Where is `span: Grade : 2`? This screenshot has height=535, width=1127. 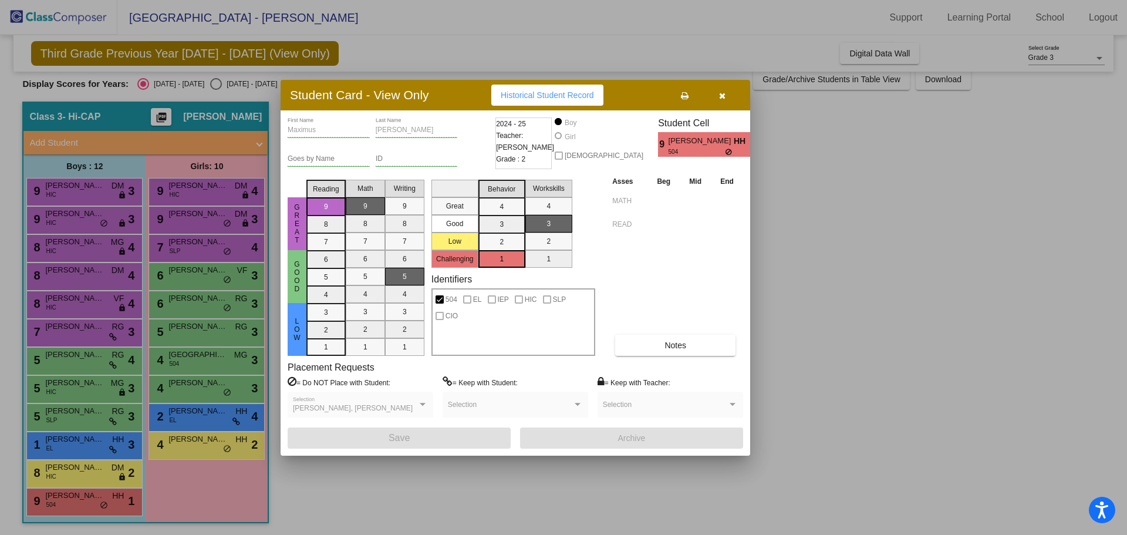
span: Grade : 2 is located at coordinates (510, 159).